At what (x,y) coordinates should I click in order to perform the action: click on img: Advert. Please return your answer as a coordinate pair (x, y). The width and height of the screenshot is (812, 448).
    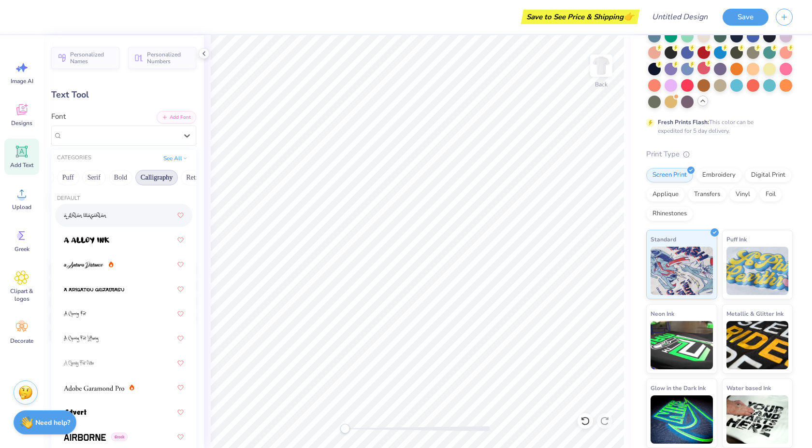
    Looking at the image, I should click on (75, 413).